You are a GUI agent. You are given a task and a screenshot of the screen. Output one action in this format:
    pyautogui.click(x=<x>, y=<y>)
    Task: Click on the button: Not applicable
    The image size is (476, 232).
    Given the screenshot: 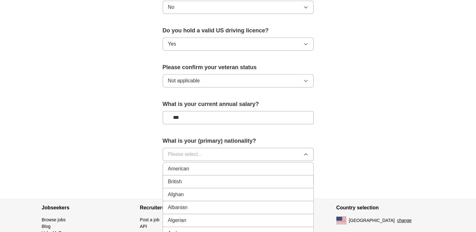 What is the action you would take?
    pyautogui.click(x=238, y=81)
    